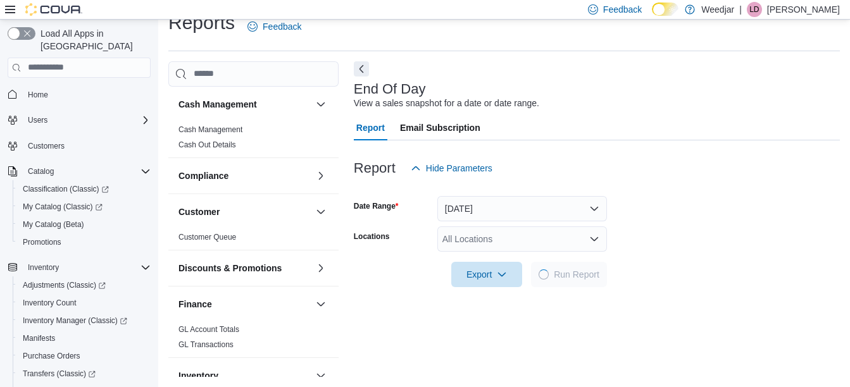 The height and width of the screenshot is (387, 850). What do you see at coordinates (84, 242) in the screenshot?
I see `button: Promotions` at bounding box center [84, 242].